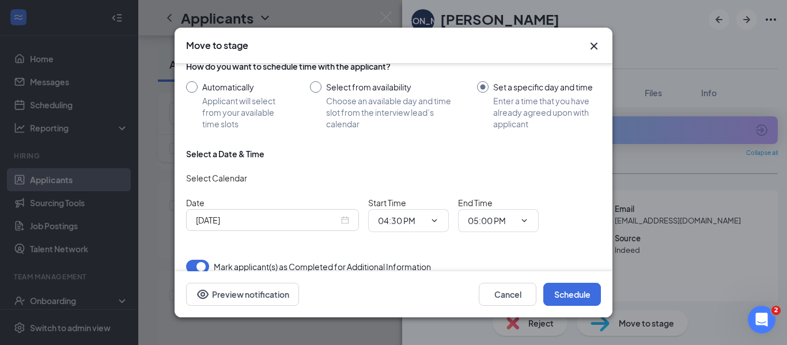 The width and height of the screenshot is (787, 345). I want to click on span: 2, so click(777, 311).